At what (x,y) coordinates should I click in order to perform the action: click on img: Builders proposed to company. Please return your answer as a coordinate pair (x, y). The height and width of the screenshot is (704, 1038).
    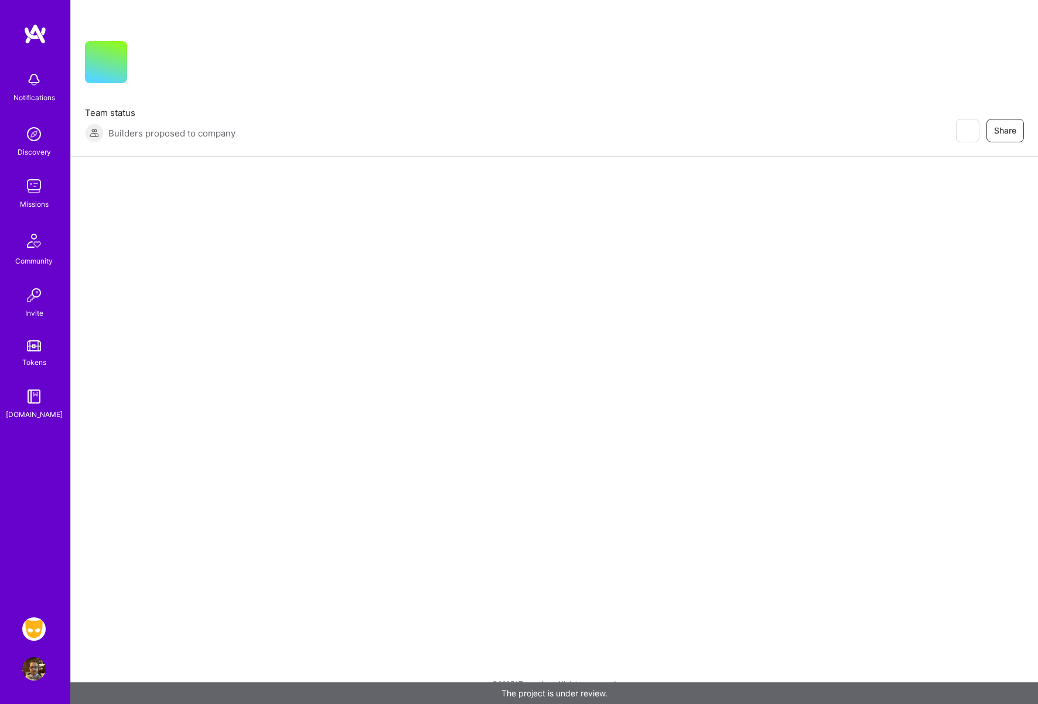
    Looking at the image, I should click on (94, 133).